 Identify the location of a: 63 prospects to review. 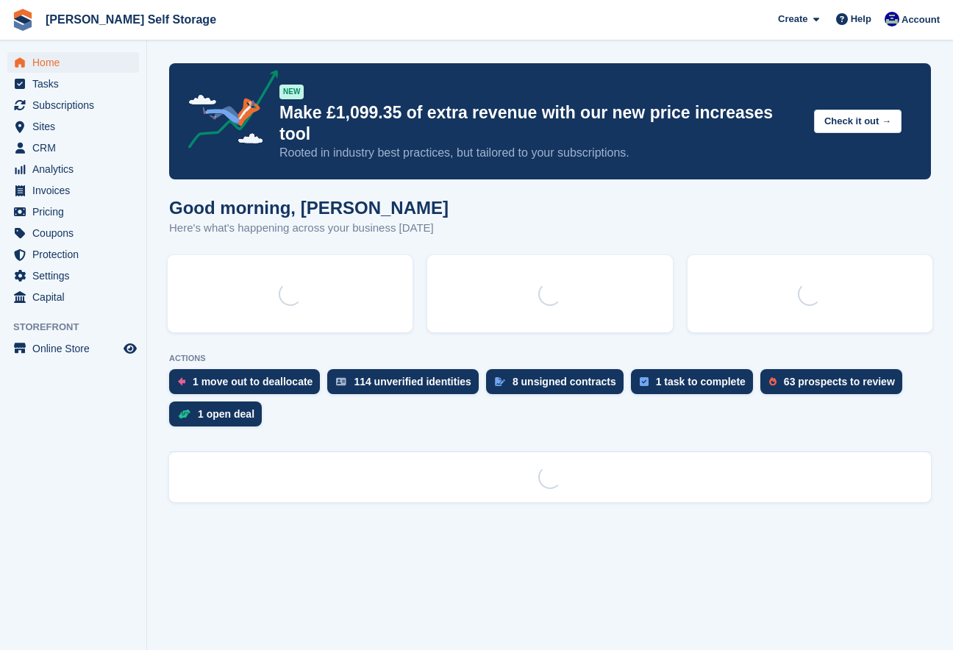
(835, 385).